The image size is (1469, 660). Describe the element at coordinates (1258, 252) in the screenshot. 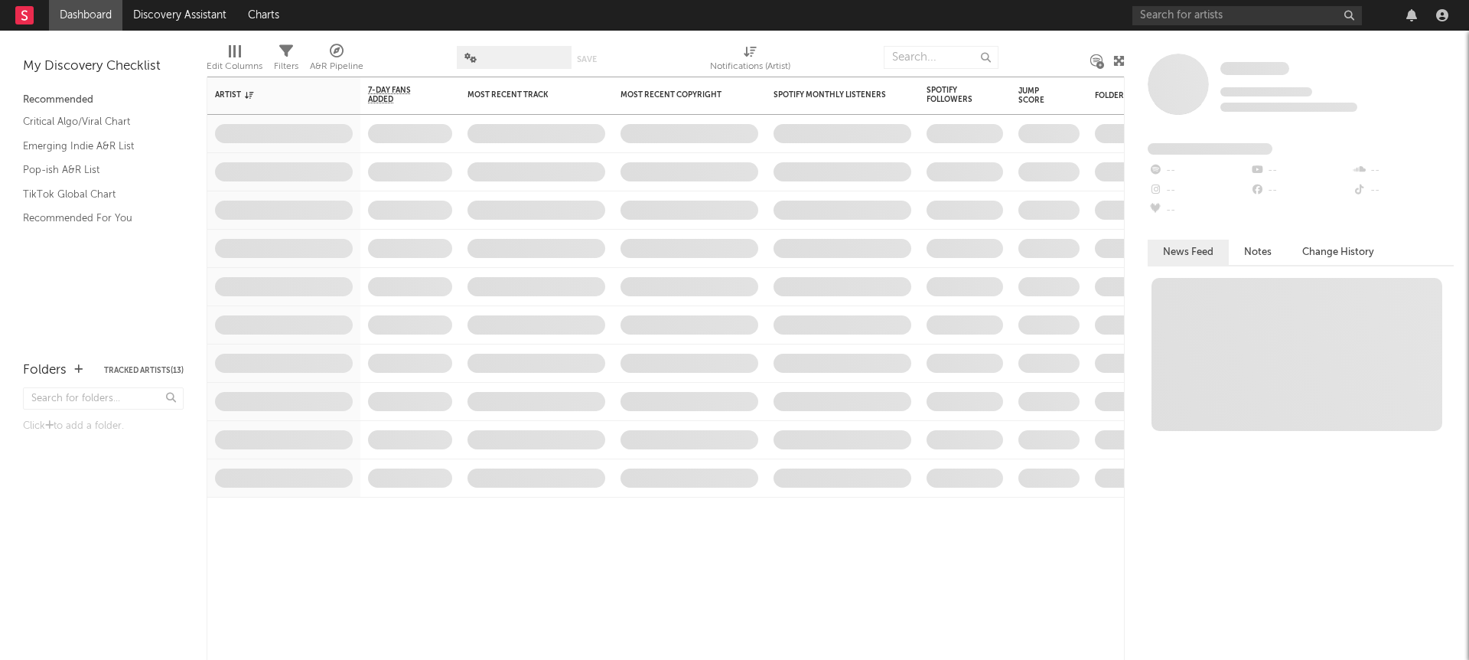

I see `button: Notes` at that location.